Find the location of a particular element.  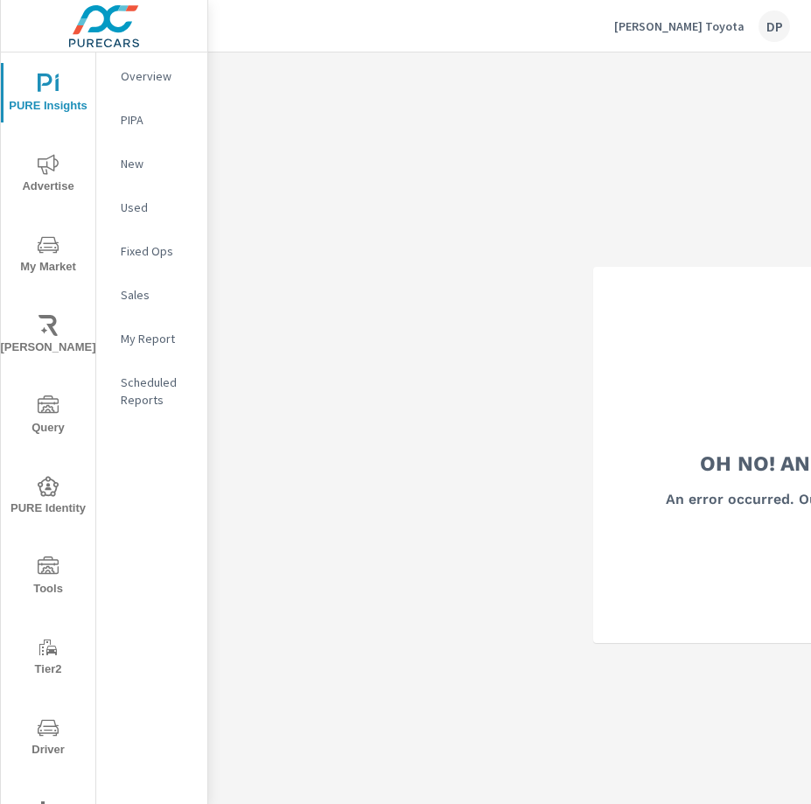

div: My Report is located at coordinates (151, 339).